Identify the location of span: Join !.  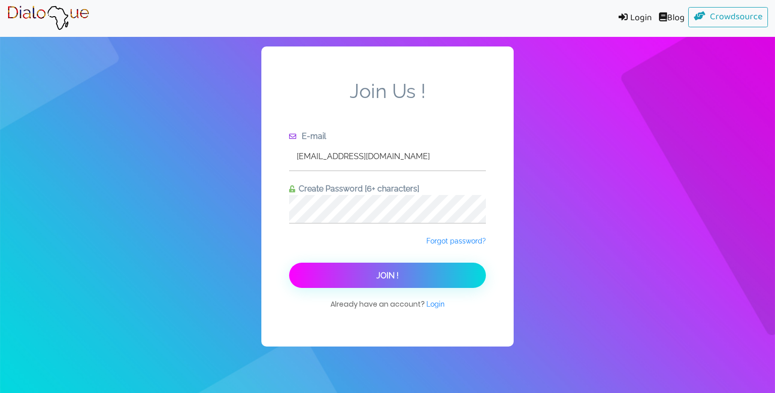
(388, 275).